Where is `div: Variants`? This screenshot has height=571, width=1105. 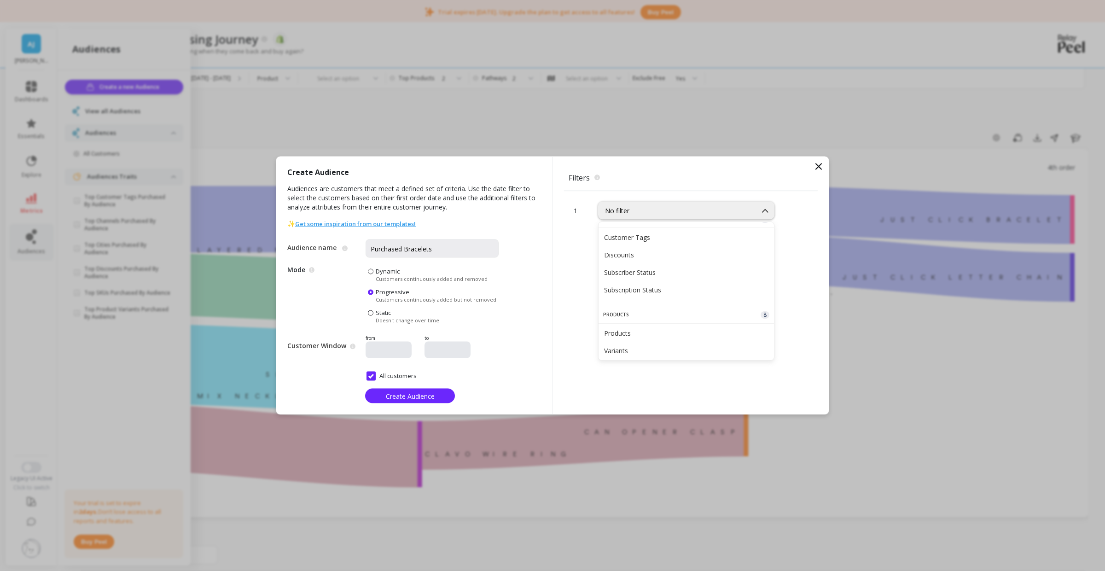
div: Variants is located at coordinates (686, 350).